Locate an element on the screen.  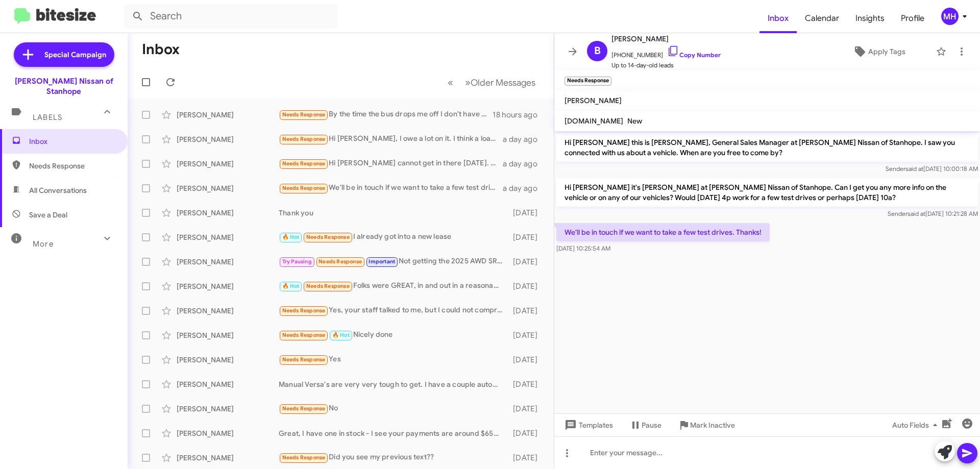
button: MH is located at coordinates (950, 16).